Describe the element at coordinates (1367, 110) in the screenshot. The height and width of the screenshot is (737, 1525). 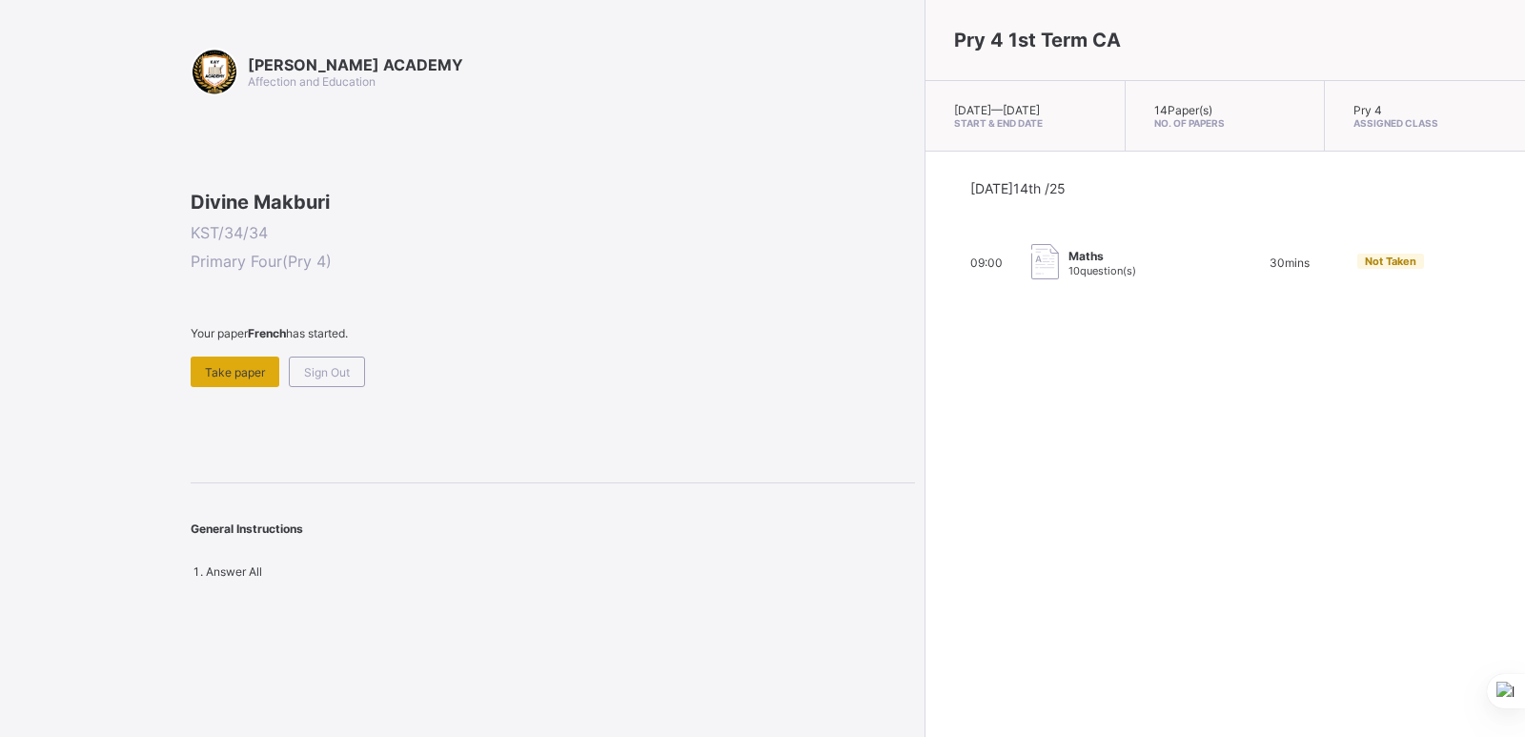
I see `span: Pry 4` at that location.